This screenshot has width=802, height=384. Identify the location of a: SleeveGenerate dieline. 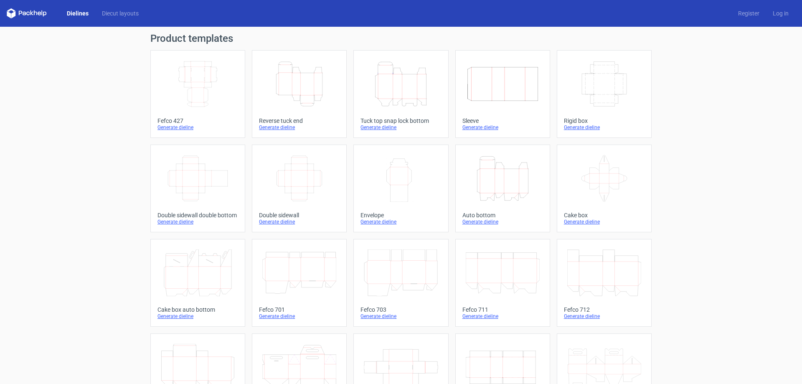
(502, 94).